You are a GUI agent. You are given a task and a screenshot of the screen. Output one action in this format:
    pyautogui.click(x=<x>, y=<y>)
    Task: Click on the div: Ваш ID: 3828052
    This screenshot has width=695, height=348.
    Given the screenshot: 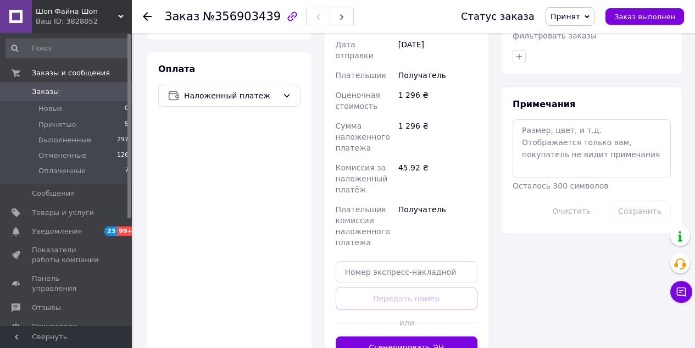 What is the action you would take?
    pyautogui.click(x=84, y=21)
    